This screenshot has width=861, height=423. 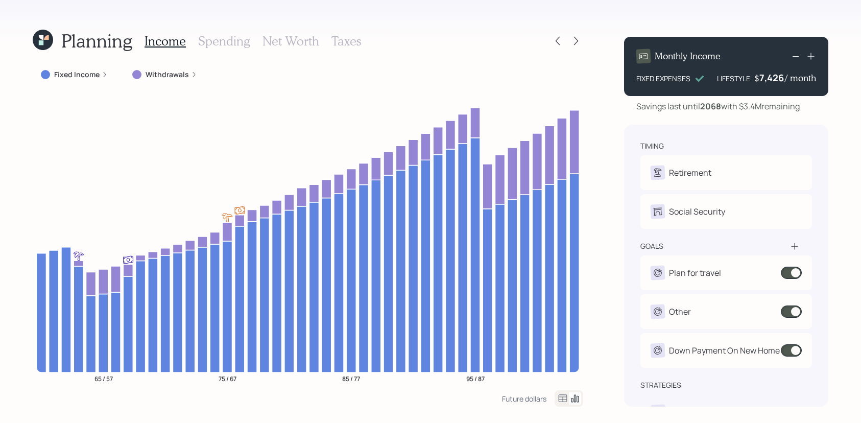 What do you see at coordinates (688, 56) in the screenshot?
I see `h4: Monthly Income` at bounding box center [688, 56].